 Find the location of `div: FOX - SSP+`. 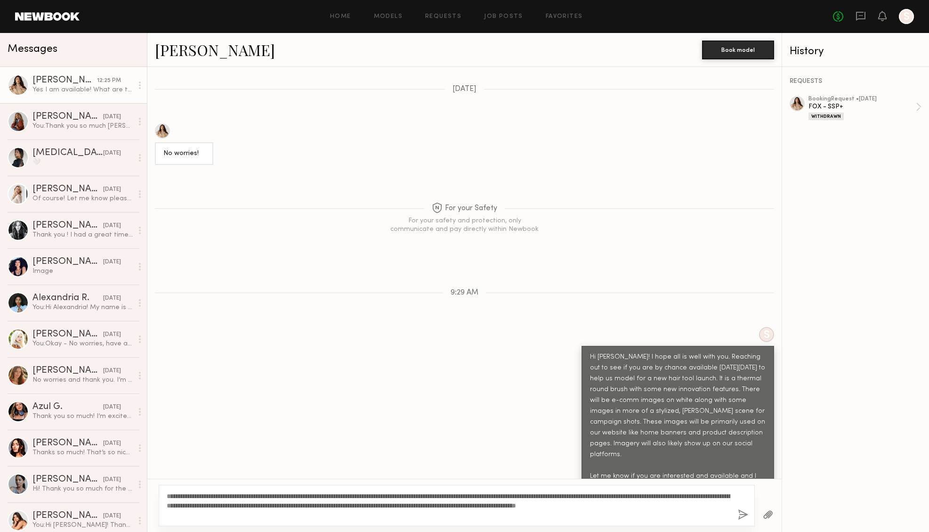

div: FOX - SSP+ is located at coordinates (862, 106).